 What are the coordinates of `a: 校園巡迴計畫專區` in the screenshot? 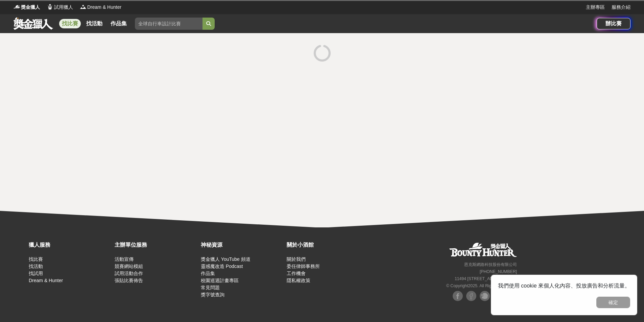 It's located at (220, 281).